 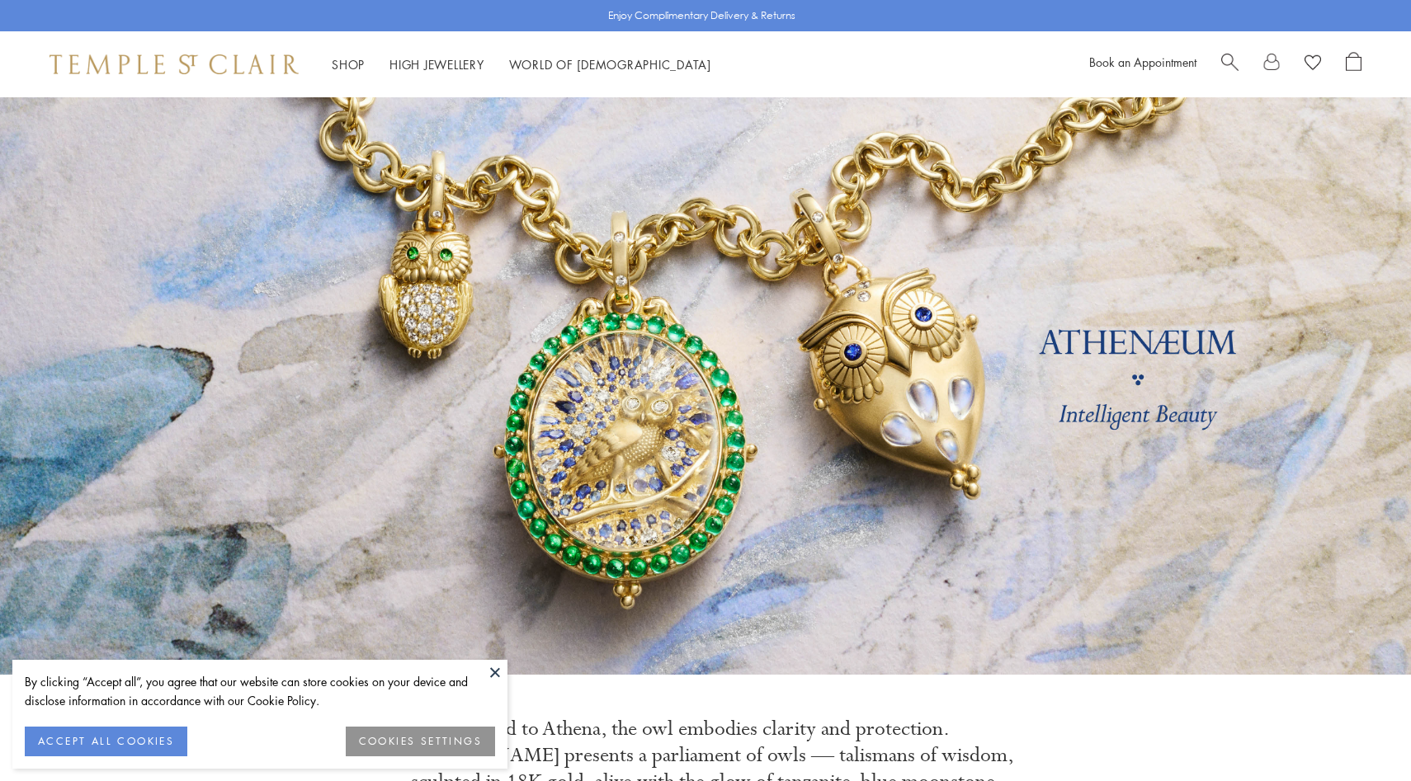 I want to click on p: Enjoy Complimentary Delivery & Returns, so click(x=701, y=16).